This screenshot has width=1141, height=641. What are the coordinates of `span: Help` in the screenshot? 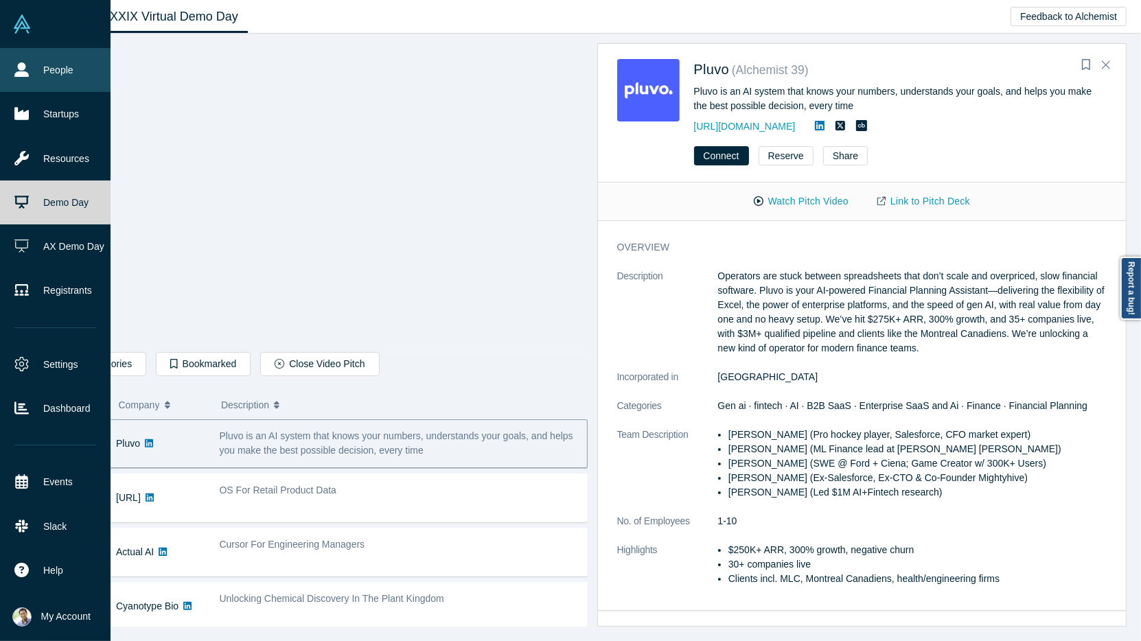 It's located at (53, 570).